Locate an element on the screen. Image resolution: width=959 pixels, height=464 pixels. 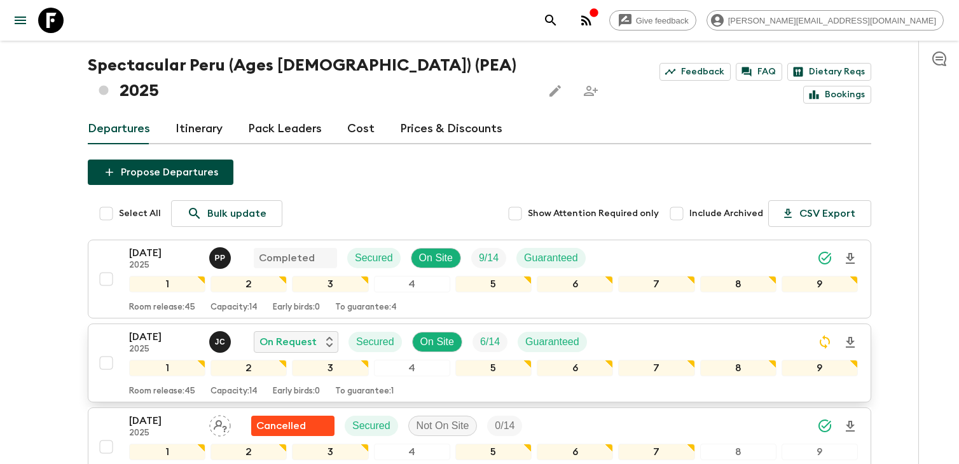
a: FAQ is located at coordinates (759, 72).